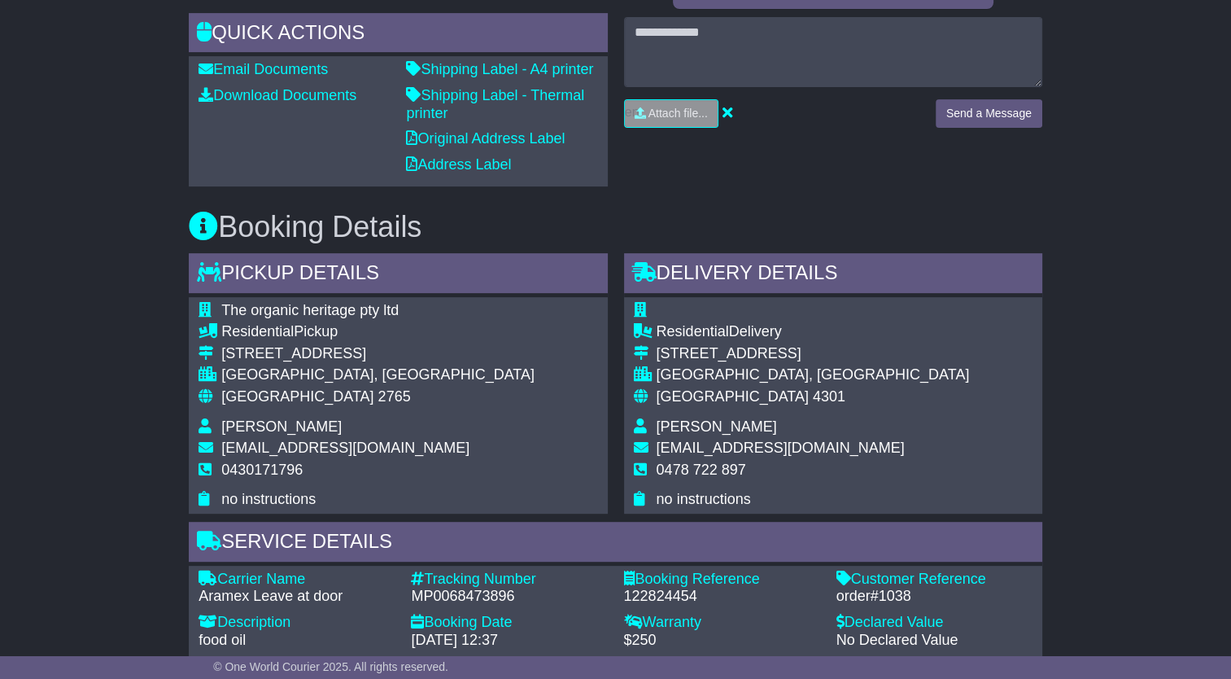 The image size is (1231, 679). I want to click on a: Address Label, so click(458, 164).